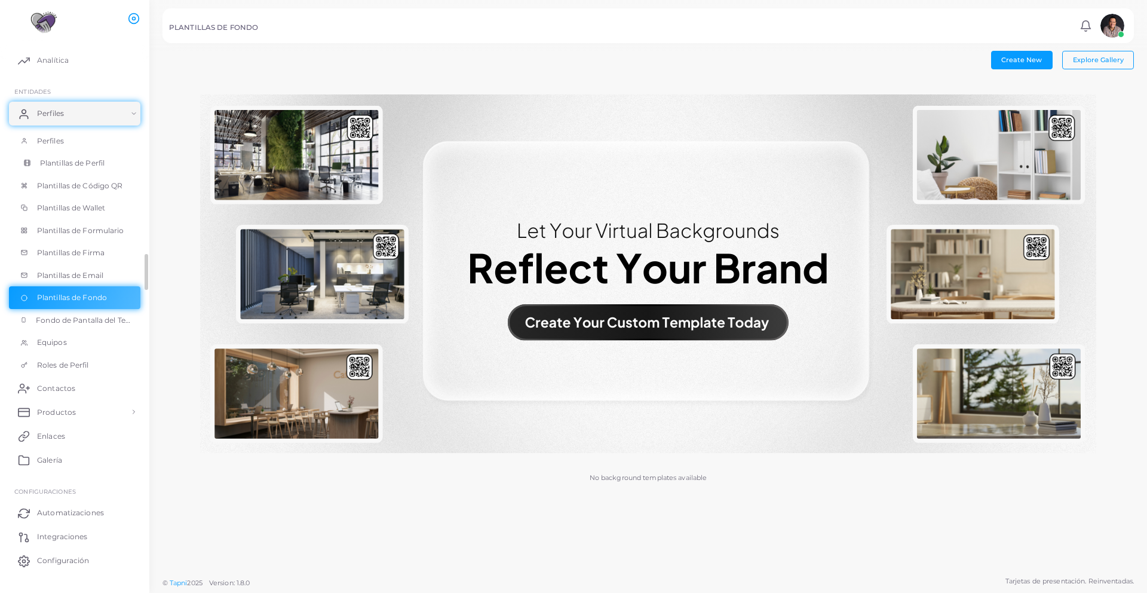 The image size is (1147, 593). Describe the element at coordinates (75, 388) in the screenshot. I see `a: Contactos` at that location.